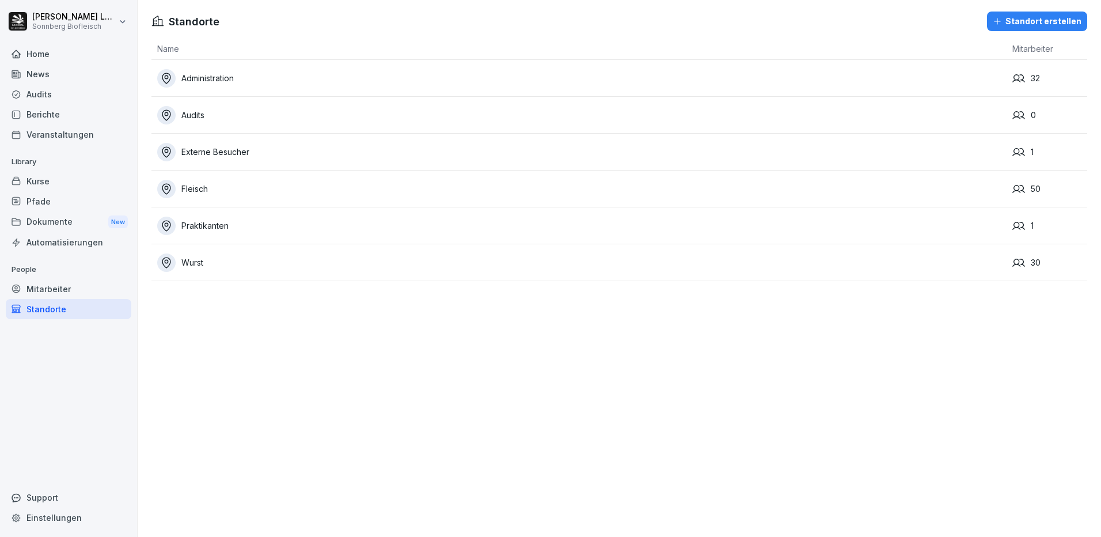 This screenshot has width=1101, height=537. Describe the element at coordinates (582, 152) in the screenshot. I see `a: Externe Besucher` at that location.